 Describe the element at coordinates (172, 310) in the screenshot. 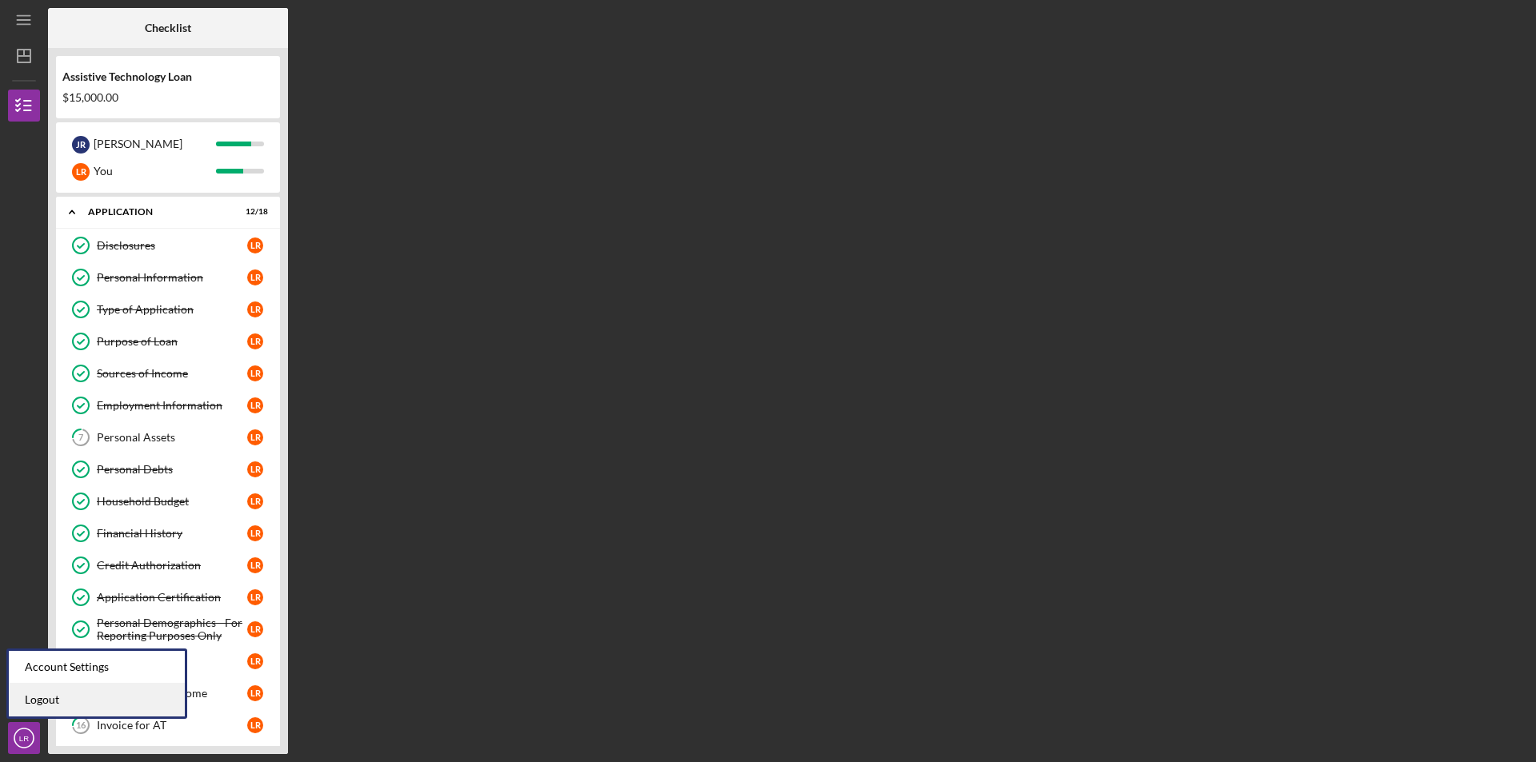

I see `div: Type of Application` at that location.